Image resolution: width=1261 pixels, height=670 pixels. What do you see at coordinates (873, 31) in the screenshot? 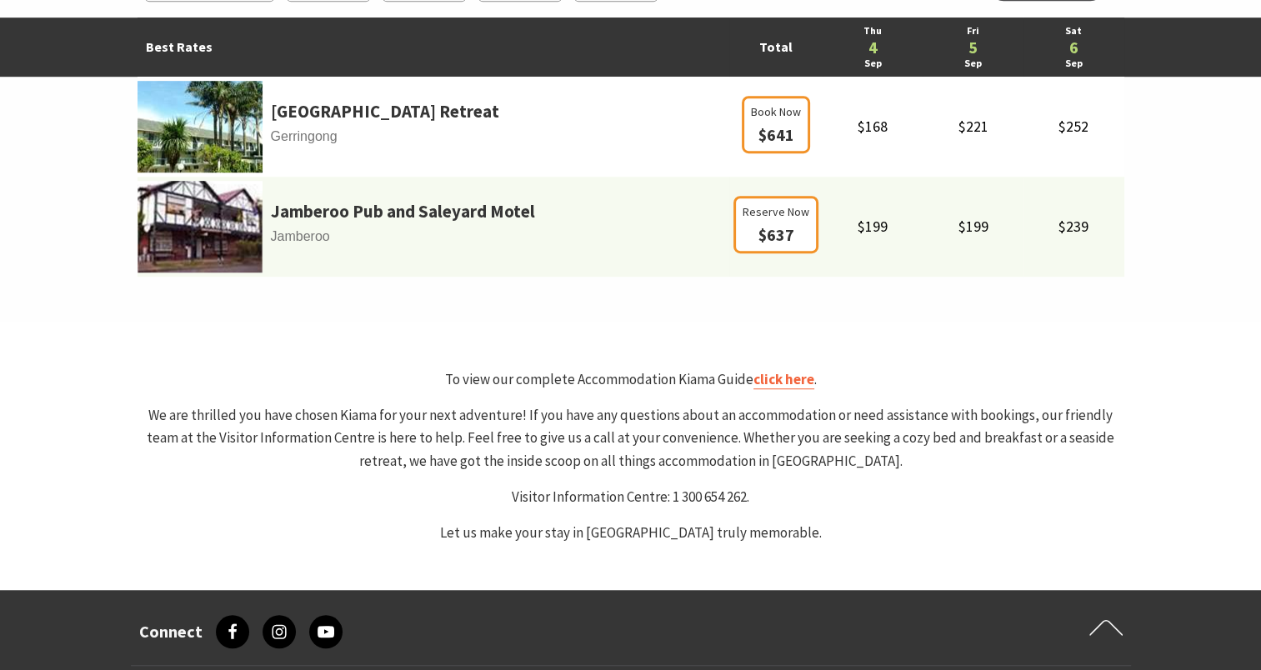
I see `a: Thu` at bounding box center [873, 31].